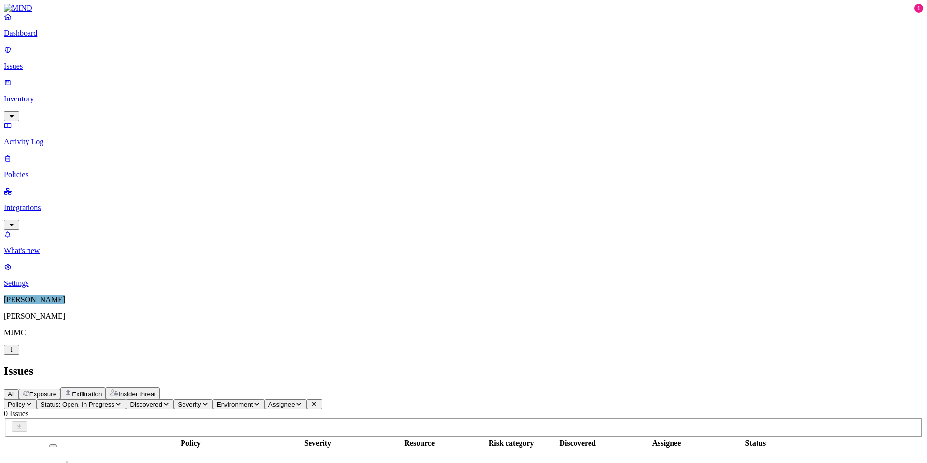  Describe the element at coordinates (464, 333) in the screenshot. I see `p: MJMC` at that location.